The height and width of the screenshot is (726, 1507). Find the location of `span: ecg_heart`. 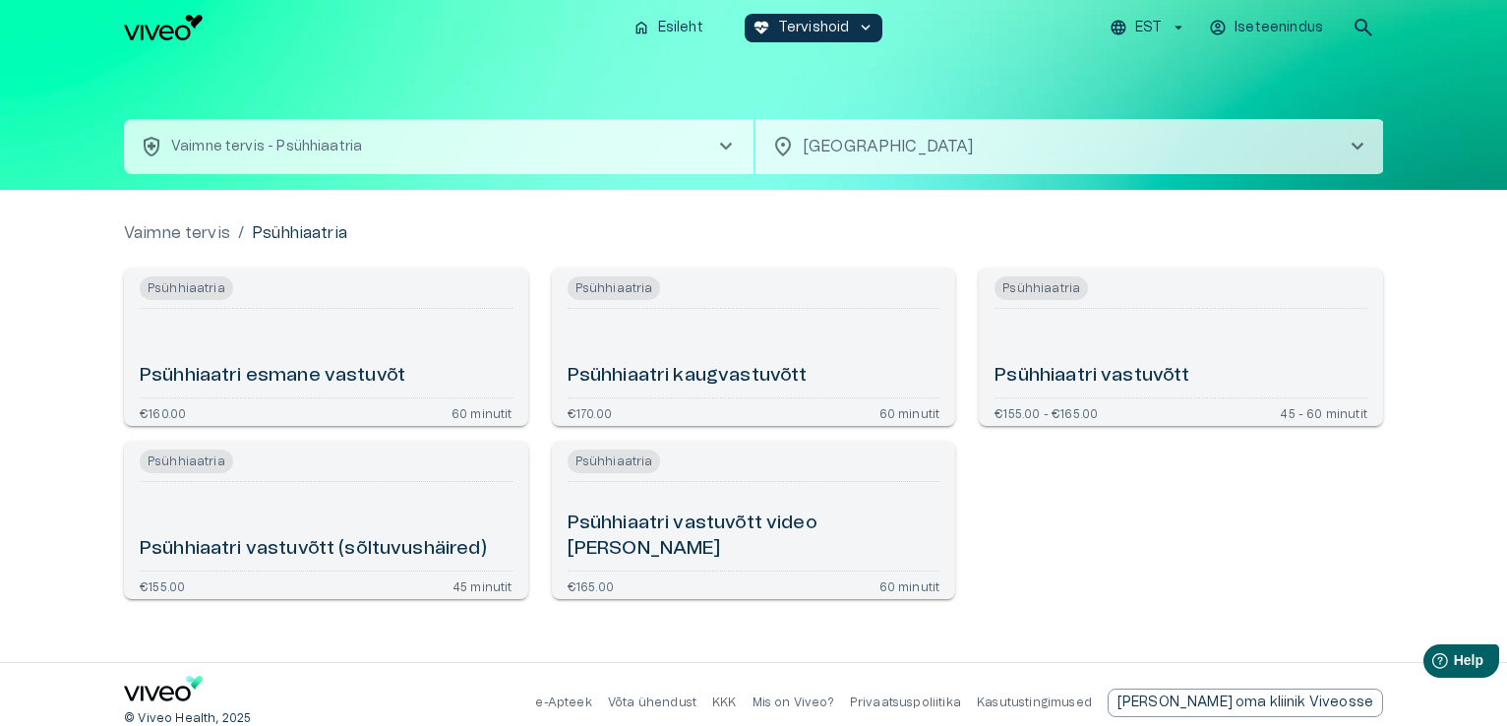

span: ecg_heart is located at coordinates (761, 28).